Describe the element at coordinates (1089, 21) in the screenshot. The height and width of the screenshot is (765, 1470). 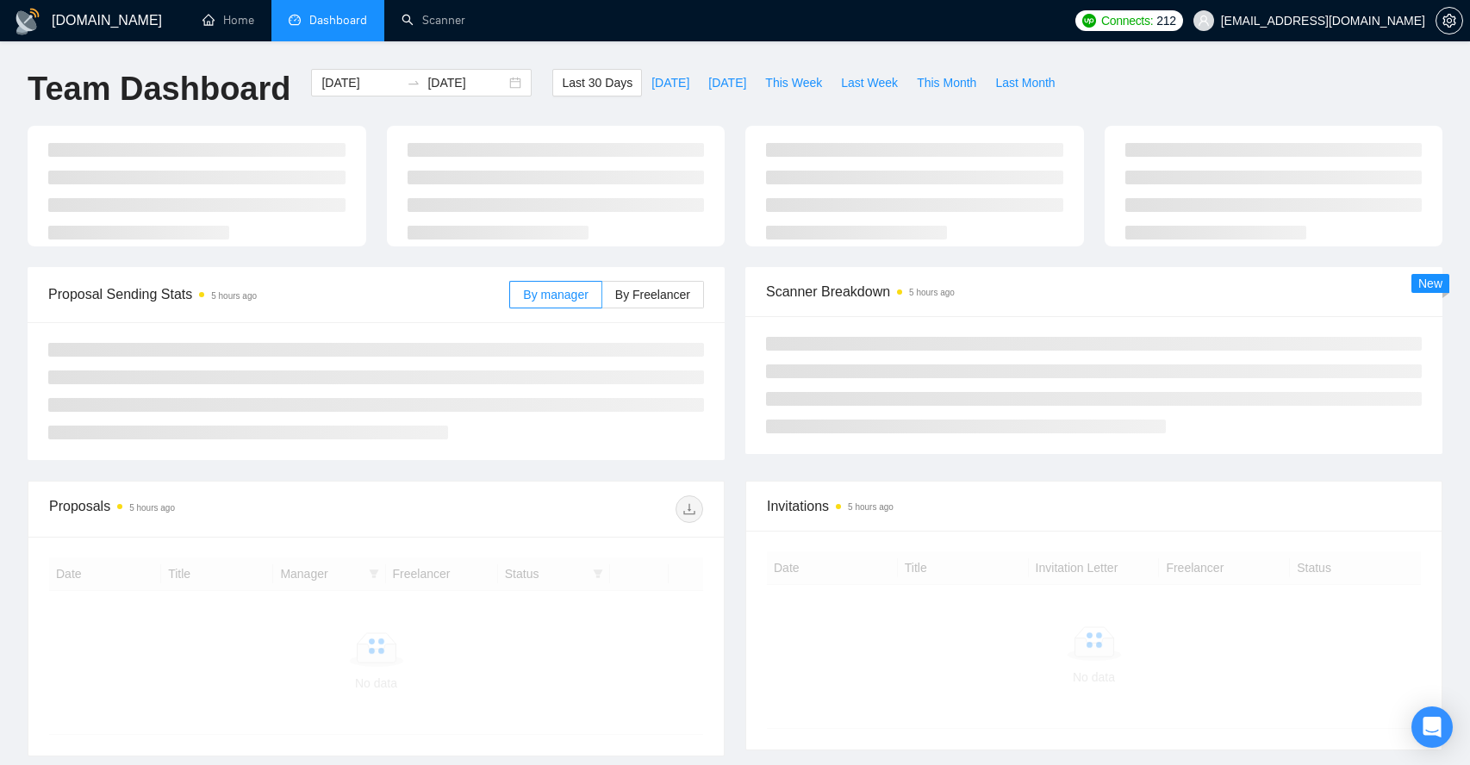
I see `img: upwork-logo.png` at that location.